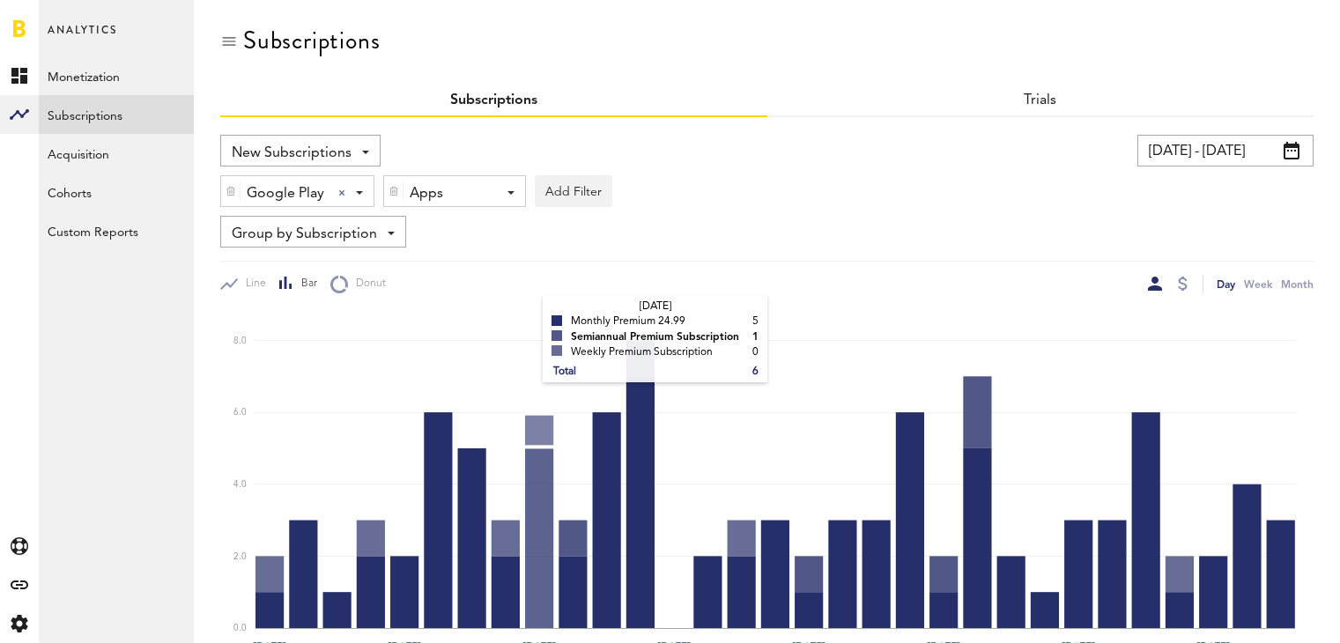 Image resolution: width=1340 pixels, height=643 pixels. What do you see at coordinates (1040, 100) in the screenshot?
I see `a: Trials` at bounding box center [1040, 100].